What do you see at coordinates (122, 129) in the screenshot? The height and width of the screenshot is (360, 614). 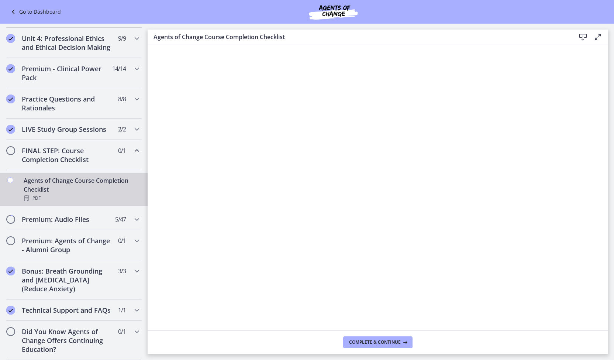 I see `span: 2 / 2` at bounding box center [122, 129].